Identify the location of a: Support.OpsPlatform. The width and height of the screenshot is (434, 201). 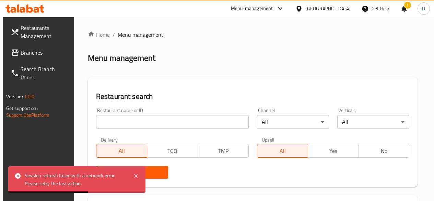
(28, 115).